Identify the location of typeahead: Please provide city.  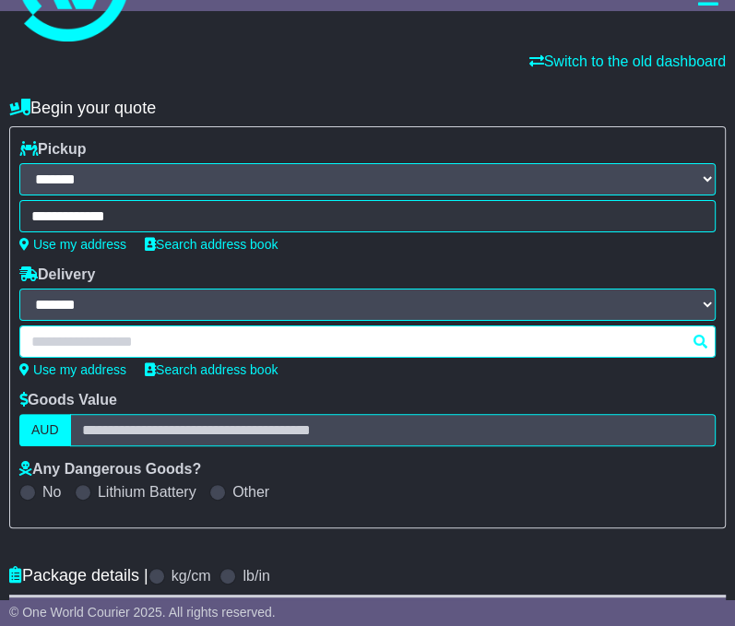
(367, 341).